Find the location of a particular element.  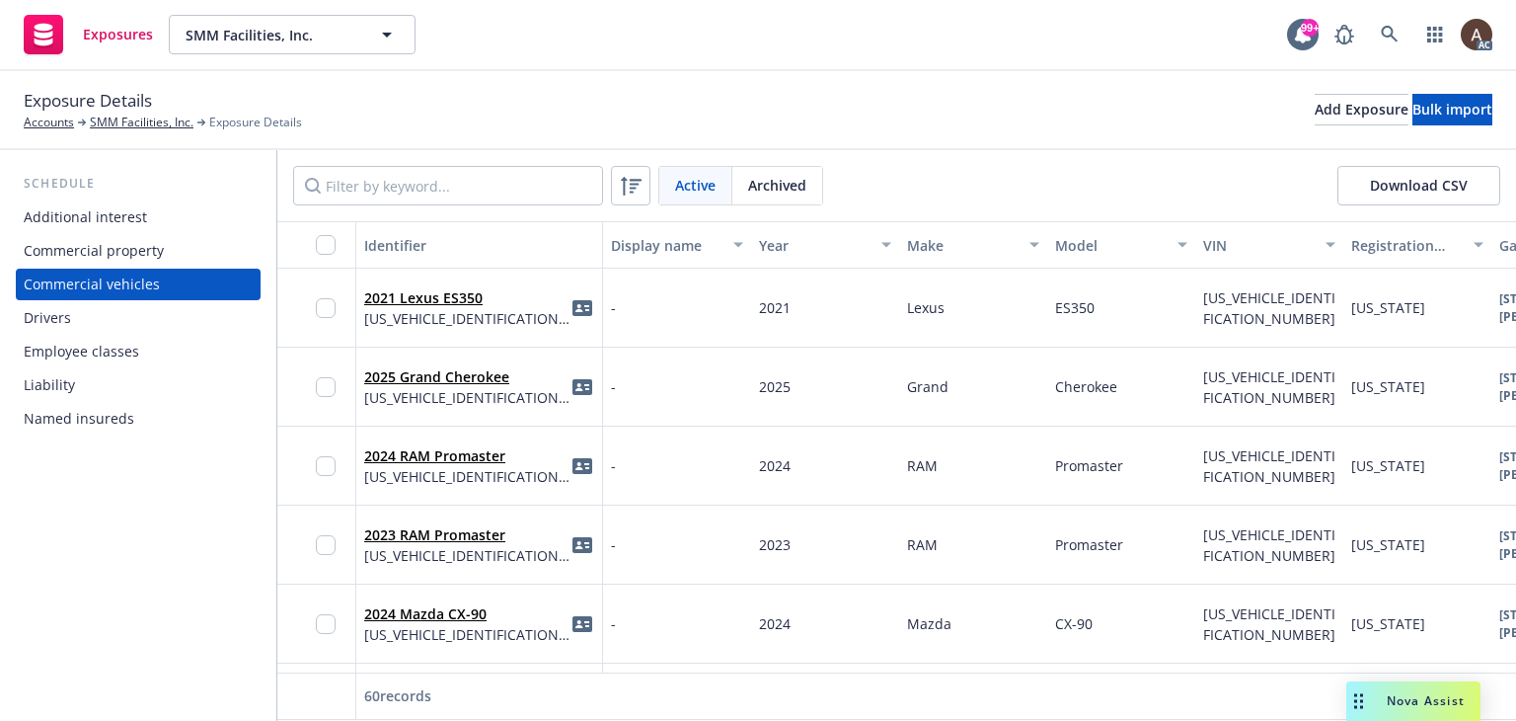

div: Display name is located at coordinates (666, 245).